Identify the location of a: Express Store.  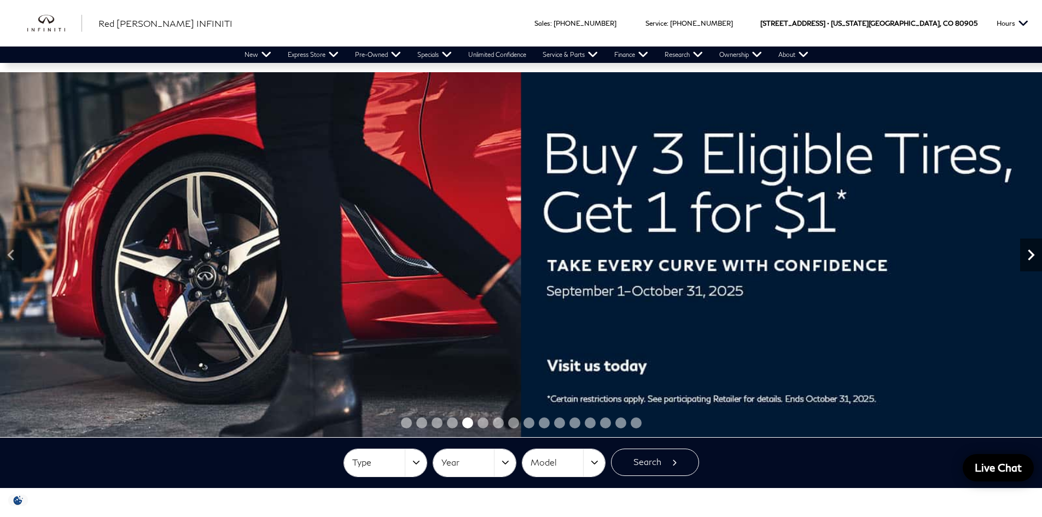
(313, 55).